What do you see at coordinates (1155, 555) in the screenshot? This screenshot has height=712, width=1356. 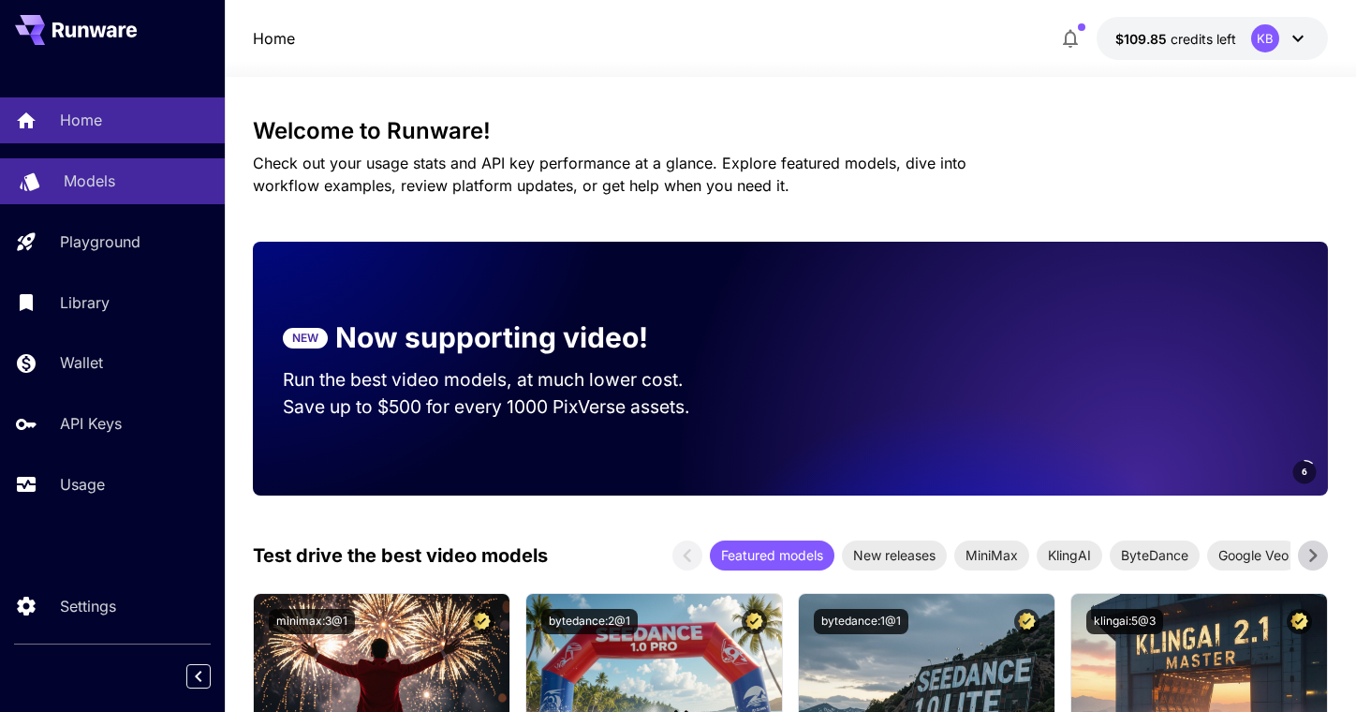 I see `span: ByteDance` at bounding box center [1155, 555].